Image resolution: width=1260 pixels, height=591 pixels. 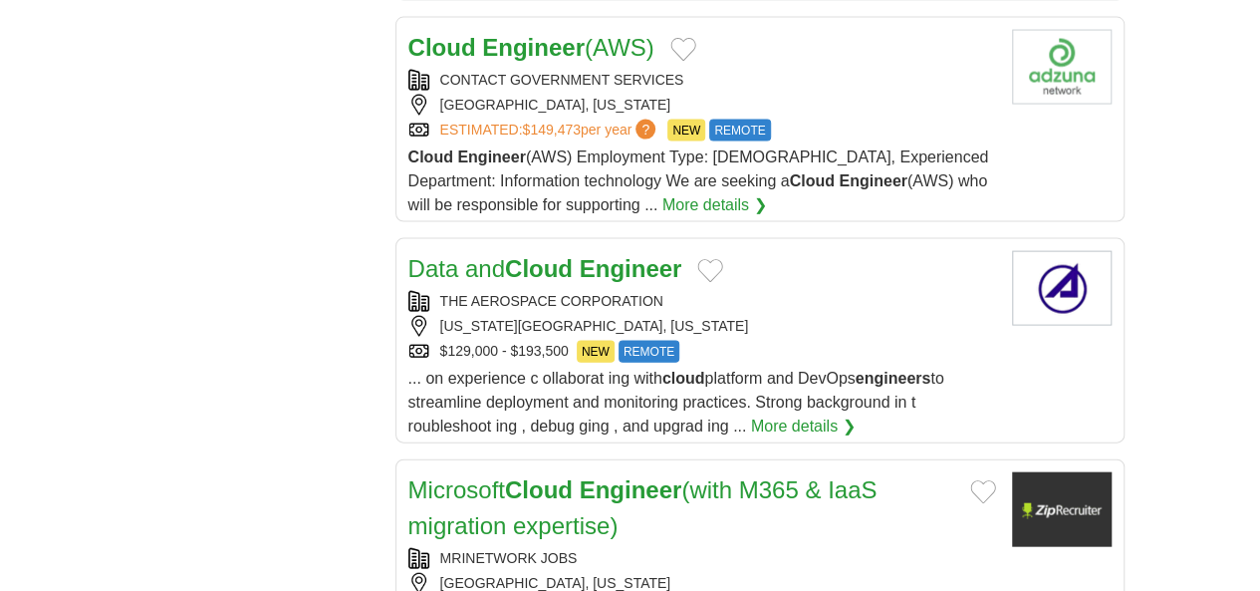 I want to click on div: MRINETWORK JOBS, so click(x=702, y=558).